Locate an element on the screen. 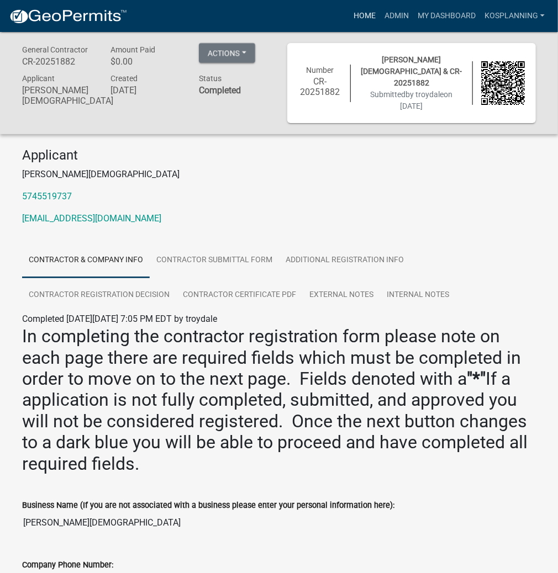 This screenshot has width=558, height=573. strong: Completed is located at coordinates (220, 90).